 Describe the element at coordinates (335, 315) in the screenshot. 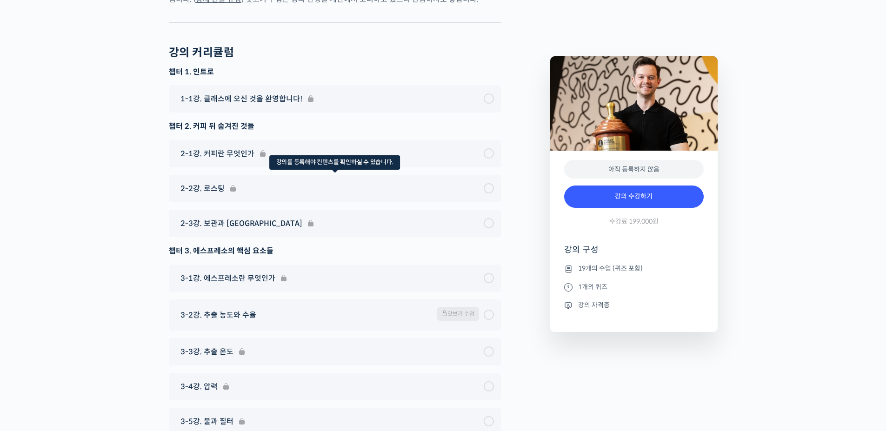

I see `a: 3-2강. 추출 농도와 수율 맛보기 수업` at that location.